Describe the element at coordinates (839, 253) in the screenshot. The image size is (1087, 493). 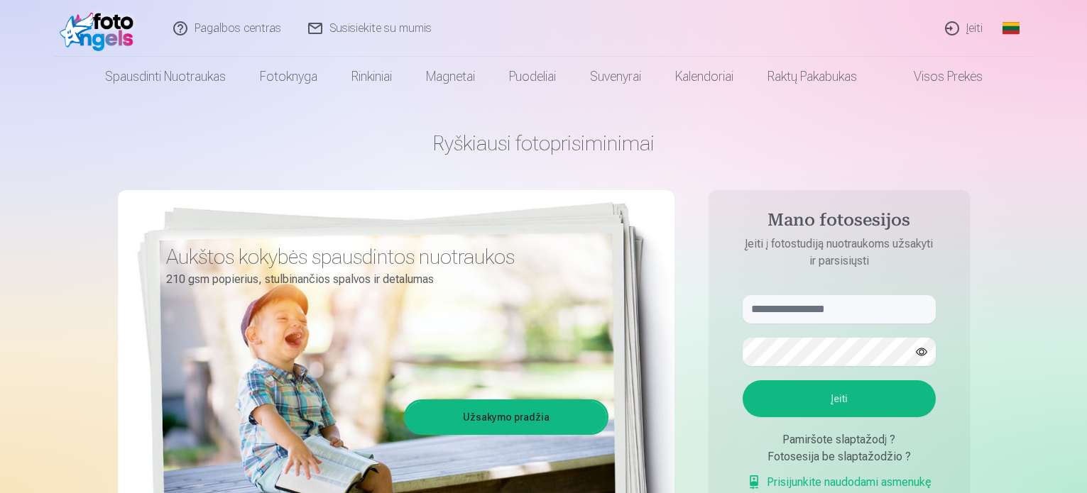
I see `p: Įeiti į fotostudiją nuotraukoms užsakyti ir parsisiųsti` at that location.